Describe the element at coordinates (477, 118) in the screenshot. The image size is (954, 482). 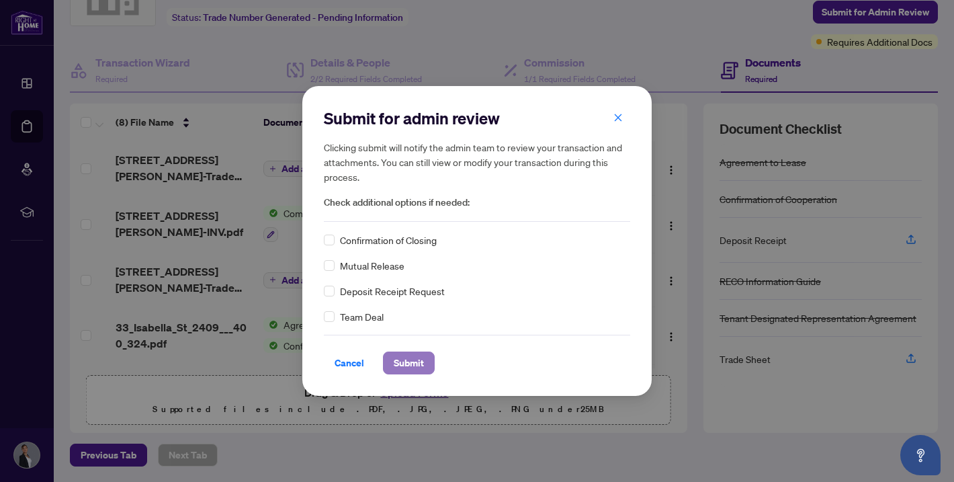
I see `h2: Submit for admin review` at that location.